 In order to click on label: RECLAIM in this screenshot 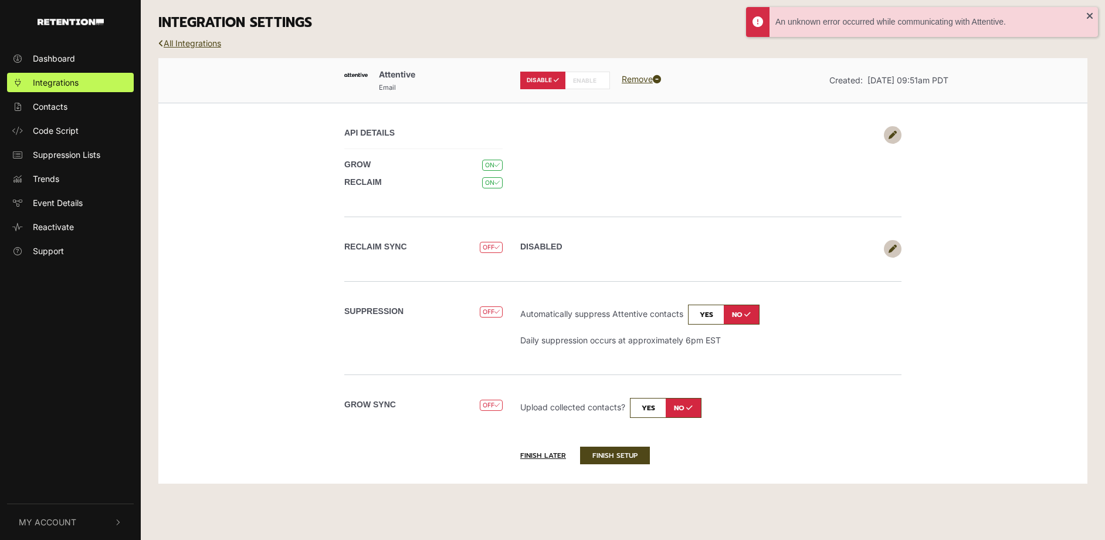, I will do `click(363, 182)`.